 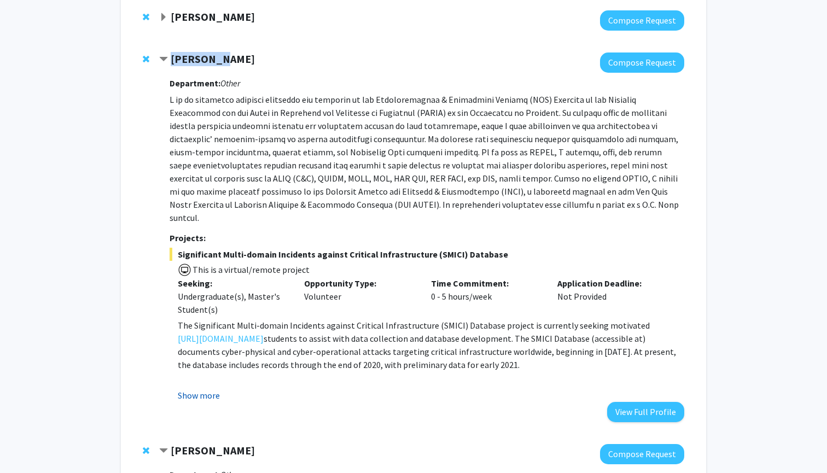 What do you see at coordinates (163, 60) in the screenshot?
I see `span: Contract Steve Sin Bookmark` at bounding box center [163, 60].